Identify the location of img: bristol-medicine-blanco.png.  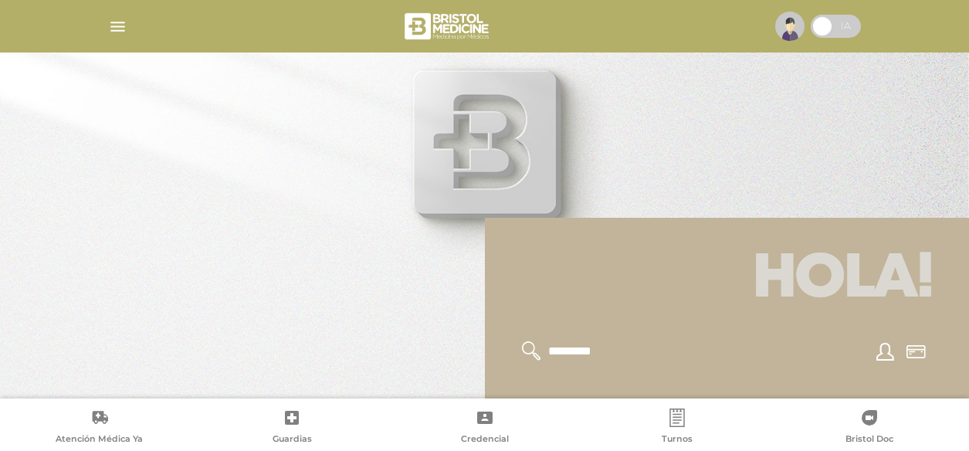
(448, 26).